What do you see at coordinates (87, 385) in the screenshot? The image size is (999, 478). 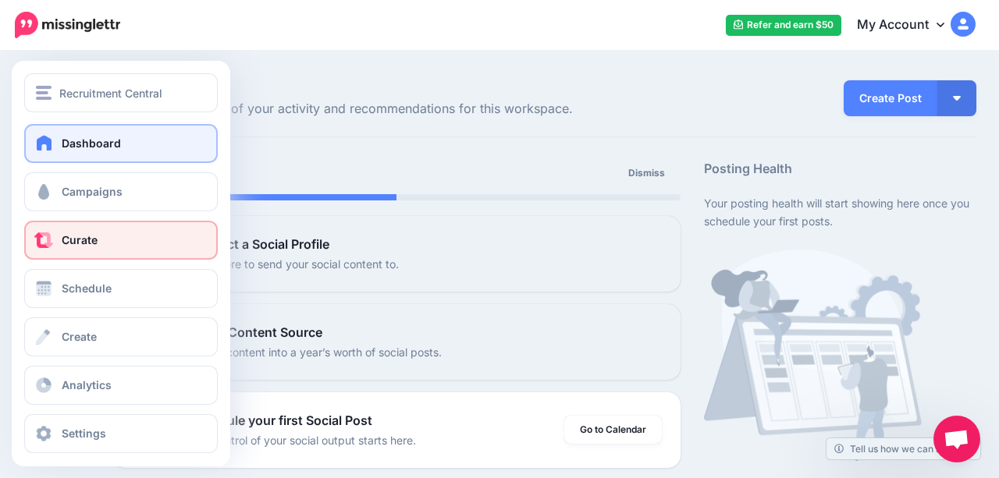 I see `span: Analytics` at bounding box center [87, 385].